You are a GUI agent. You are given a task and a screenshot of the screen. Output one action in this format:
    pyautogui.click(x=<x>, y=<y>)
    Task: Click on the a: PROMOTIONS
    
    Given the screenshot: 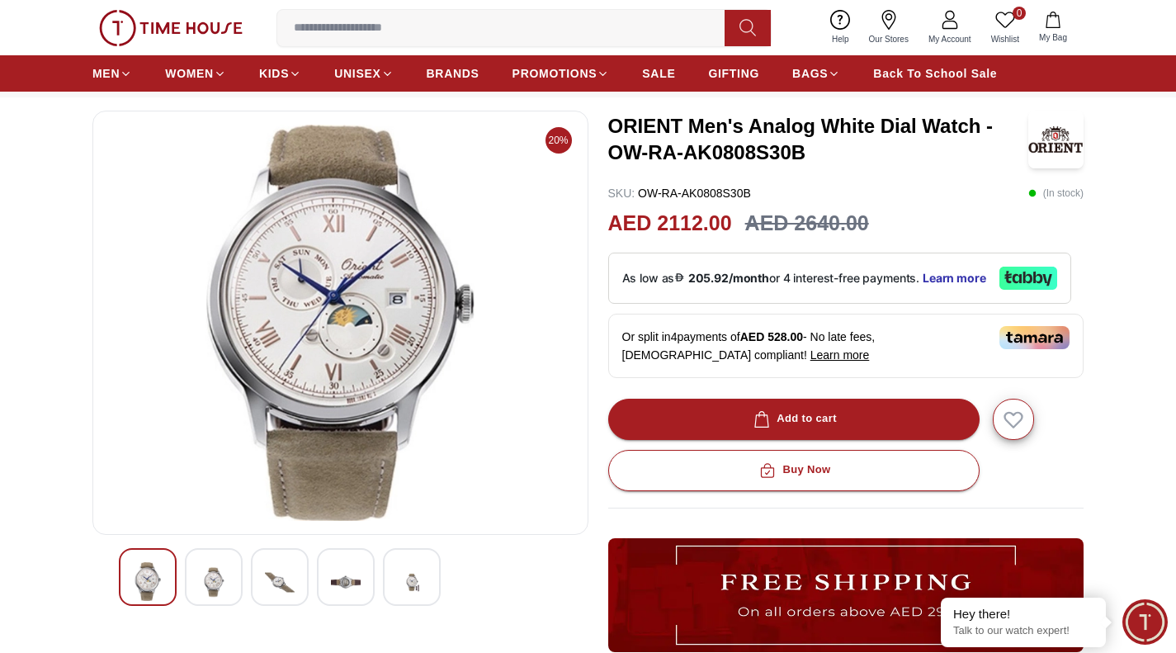 What is the action you would take?
    pyautogui.click(x=561, y=73)
    